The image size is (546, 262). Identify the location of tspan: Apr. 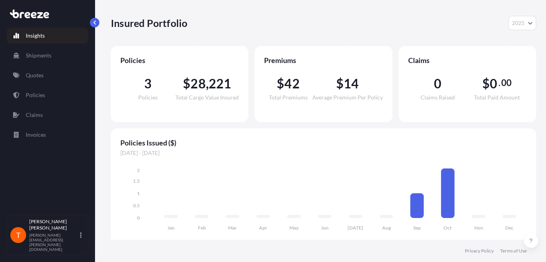
(263, 227).